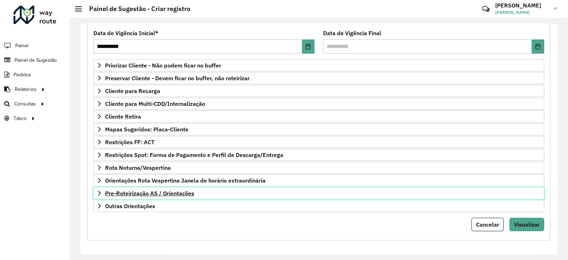  I want to click on a: Cliente Retira, so click(319, 116).